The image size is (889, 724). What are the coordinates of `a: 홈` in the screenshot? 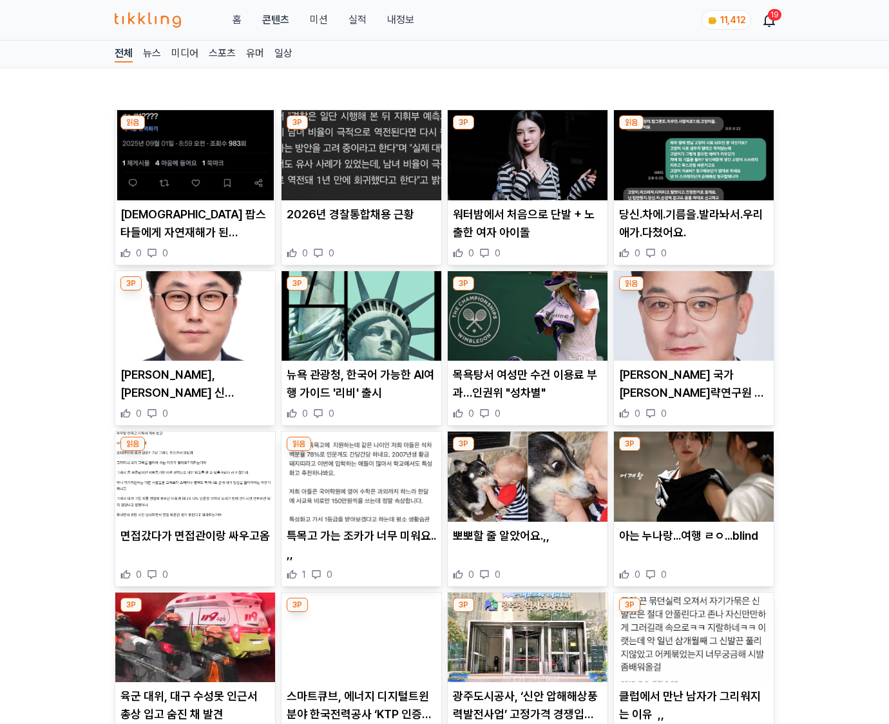 It's located at (237, 20).